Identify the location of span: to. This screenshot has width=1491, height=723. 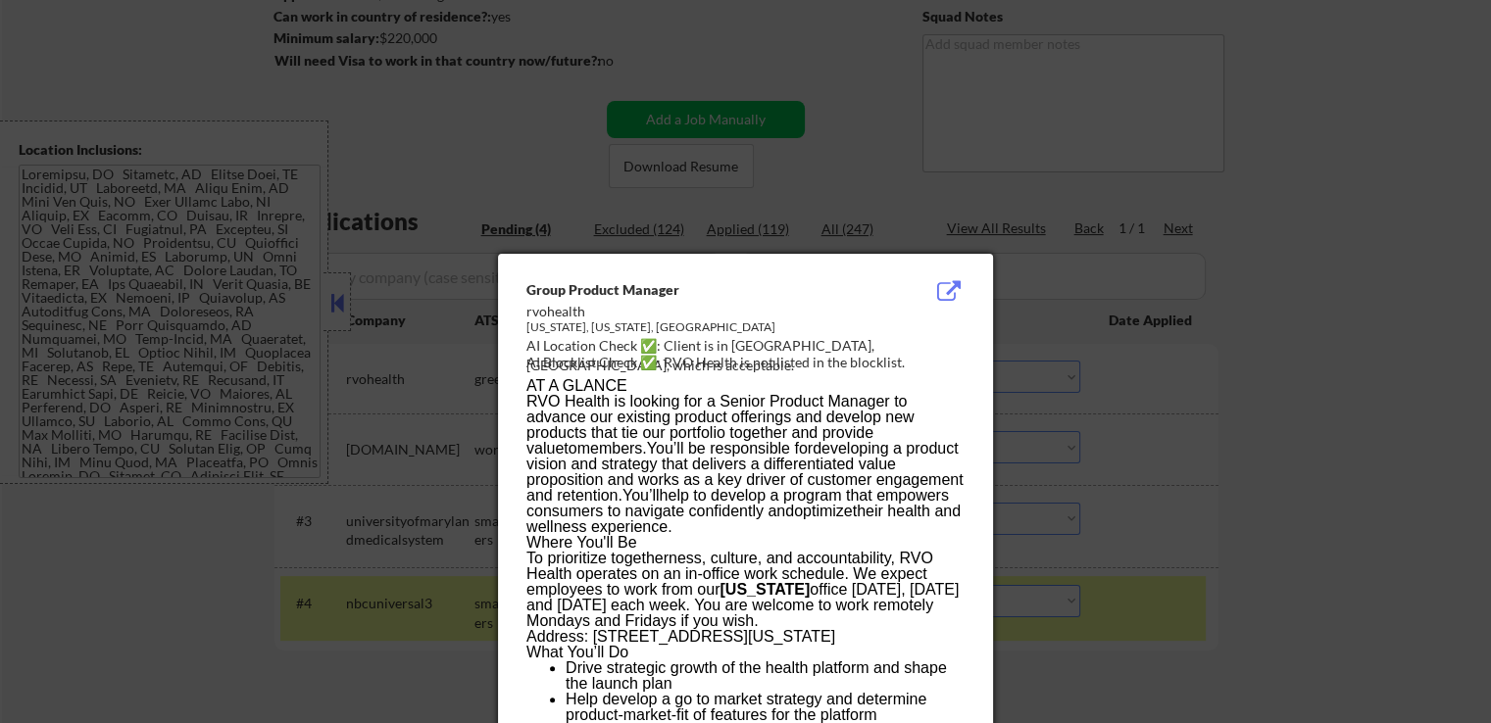
(570, 448).